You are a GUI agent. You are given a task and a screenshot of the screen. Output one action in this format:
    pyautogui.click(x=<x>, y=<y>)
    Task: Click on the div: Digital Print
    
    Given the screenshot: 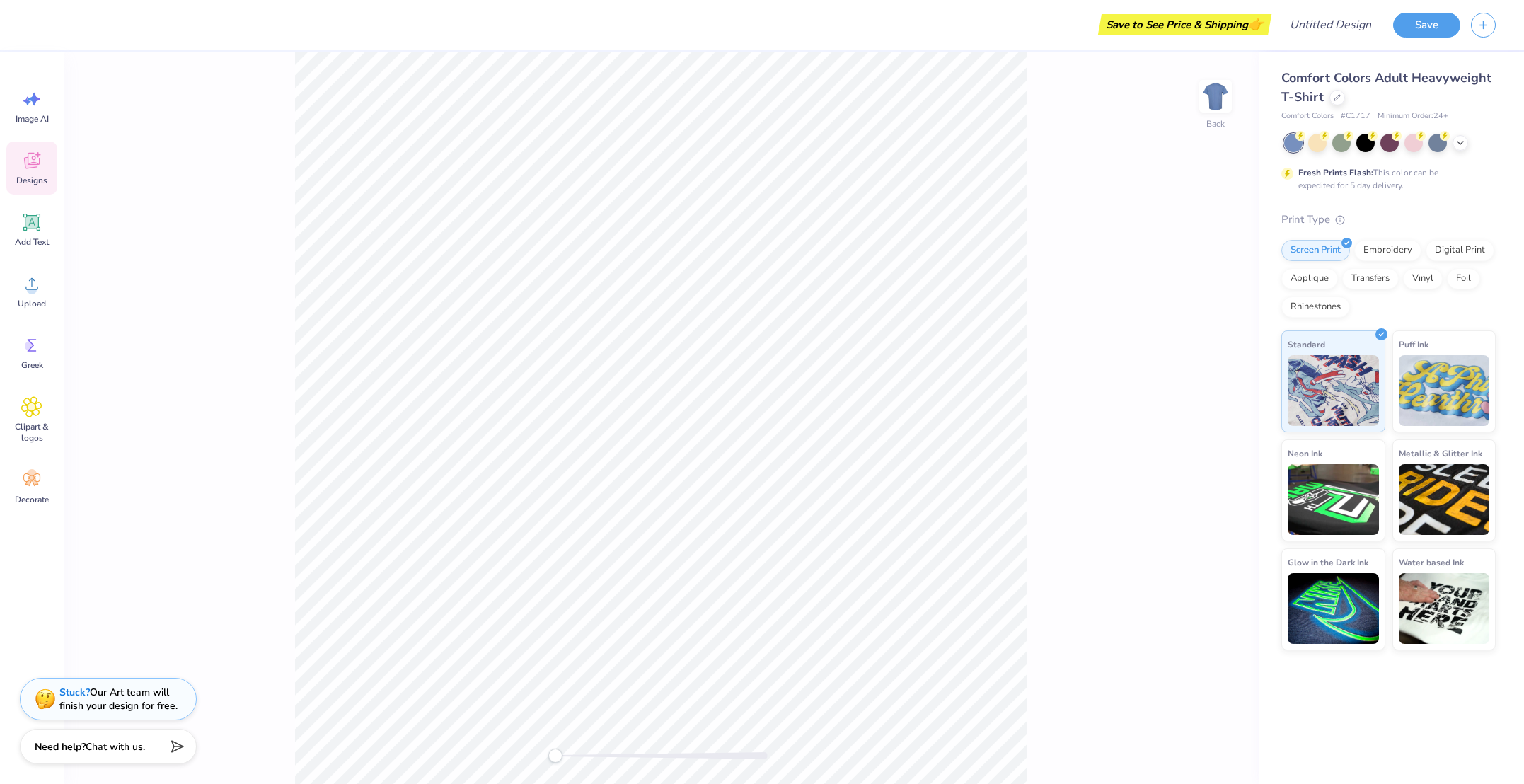 What is the action you would take?
    pyautogui.click(x=1460, y=250)
    